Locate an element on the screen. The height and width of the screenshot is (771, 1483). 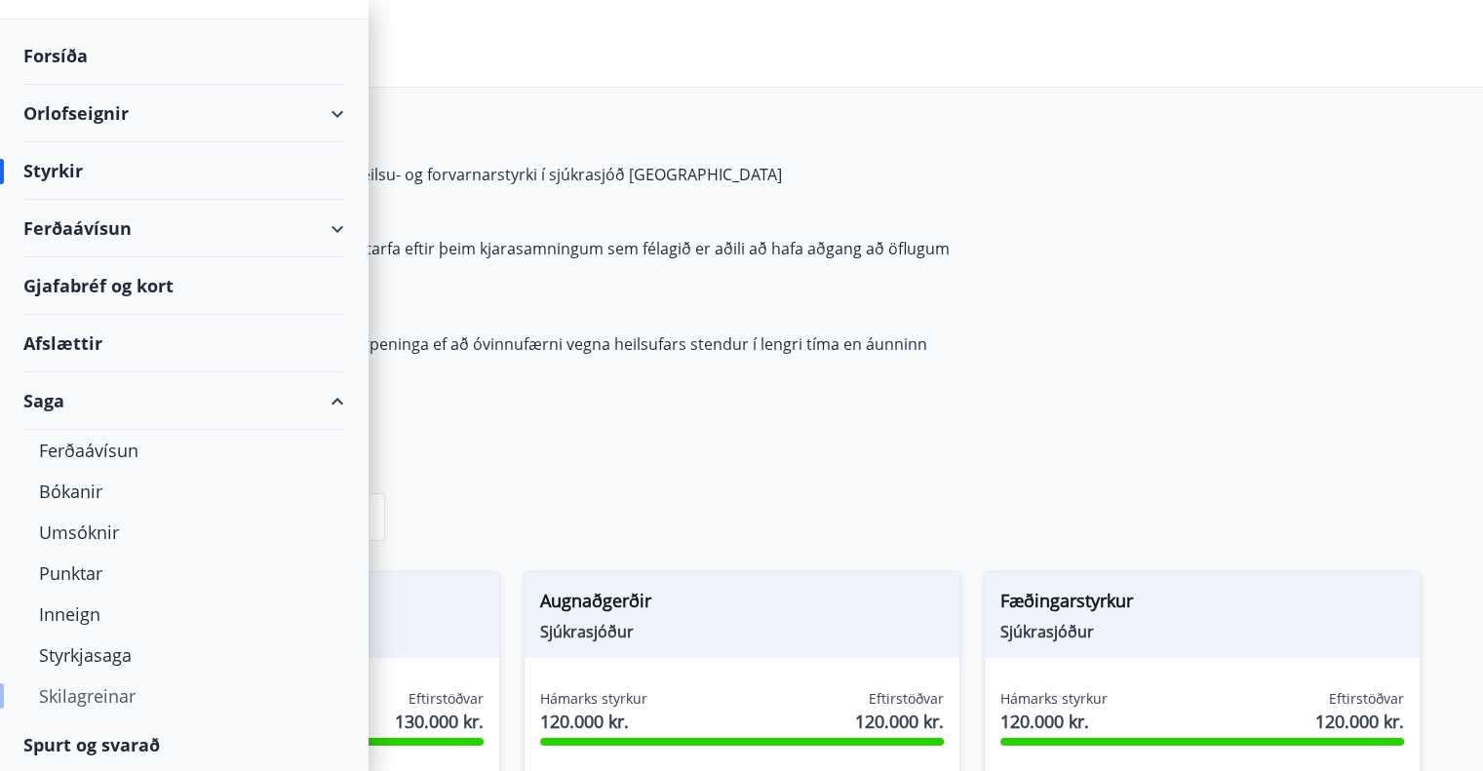
p: Félagsmenn í Bárunni, stéttarfélagi sem starfa eftir þeim kjarasamningum sem félagið er aðili að ... is located at coordinates (524, 259).